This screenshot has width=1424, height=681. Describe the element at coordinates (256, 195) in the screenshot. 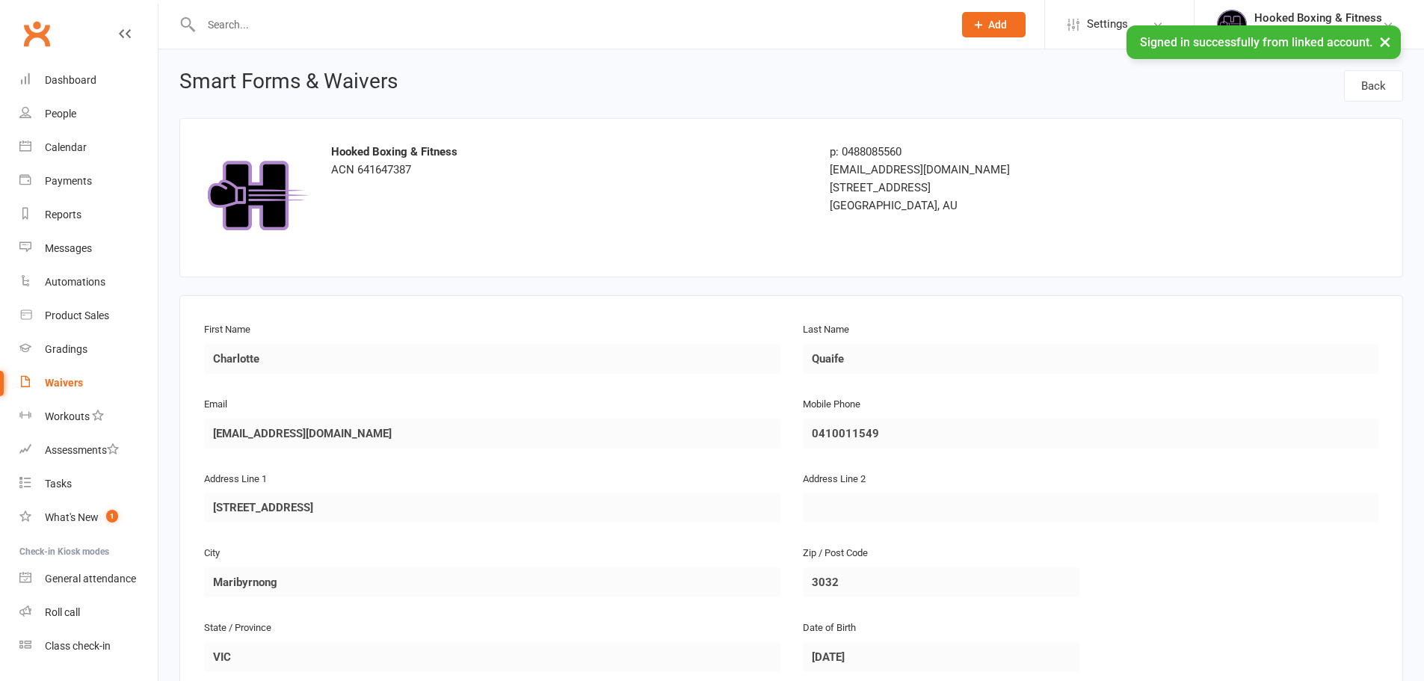

I see `img: 7ab35c6c-541f-4f5e-8fd7-e3dff694a400.png` at that location.